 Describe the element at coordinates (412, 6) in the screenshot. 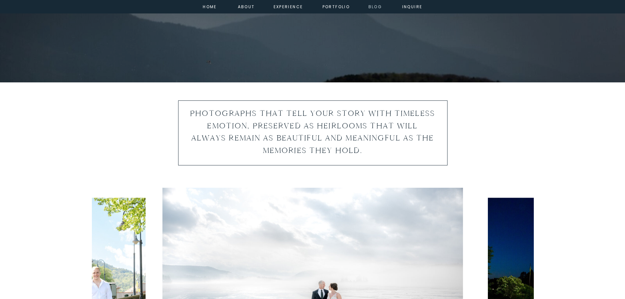

I see `nav: inquire` at that location.